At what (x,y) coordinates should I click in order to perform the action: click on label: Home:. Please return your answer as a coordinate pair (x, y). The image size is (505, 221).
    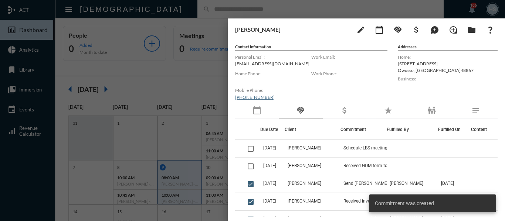
    Looking at the image, I should click on (448, 57).